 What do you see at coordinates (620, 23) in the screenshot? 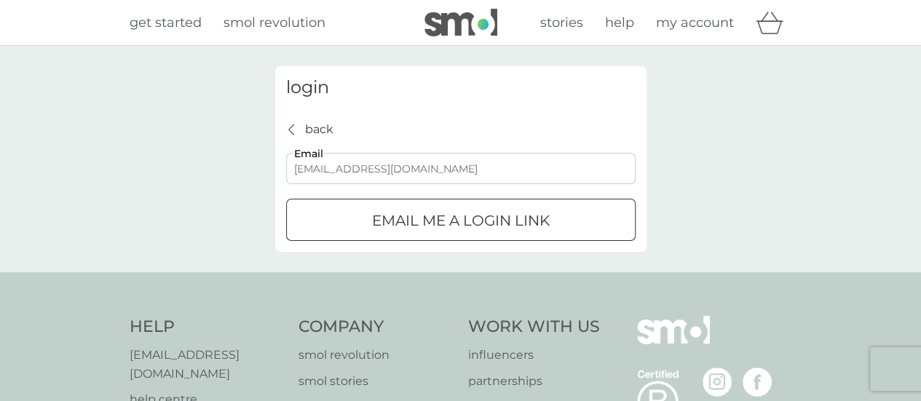
I see `a: help` at bounding box center [620, 23].